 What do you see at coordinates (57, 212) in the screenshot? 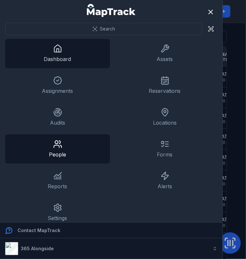
I see `a: Settings` at bounding box center [57, 212].